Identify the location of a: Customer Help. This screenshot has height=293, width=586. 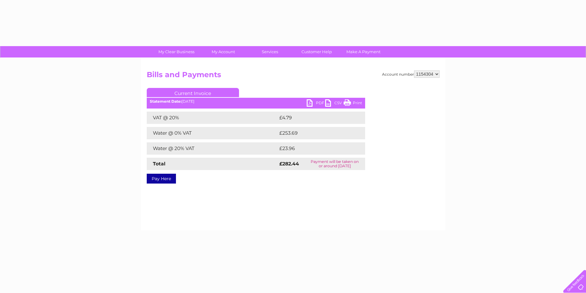
(316, 52).